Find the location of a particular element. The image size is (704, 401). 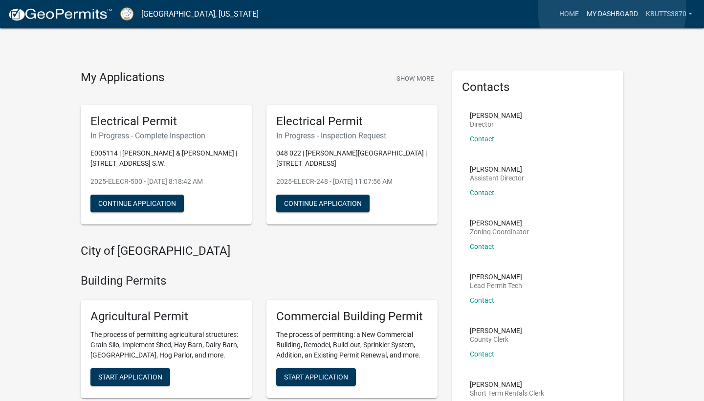

h4: Building Permits is located at coordinates (259, 281).